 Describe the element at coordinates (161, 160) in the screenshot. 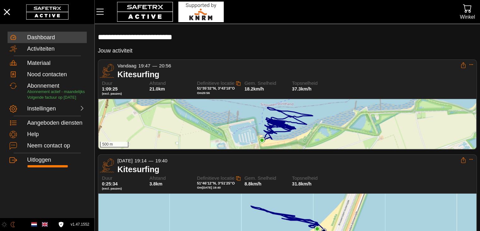

I see `span: 19:40` at that location.